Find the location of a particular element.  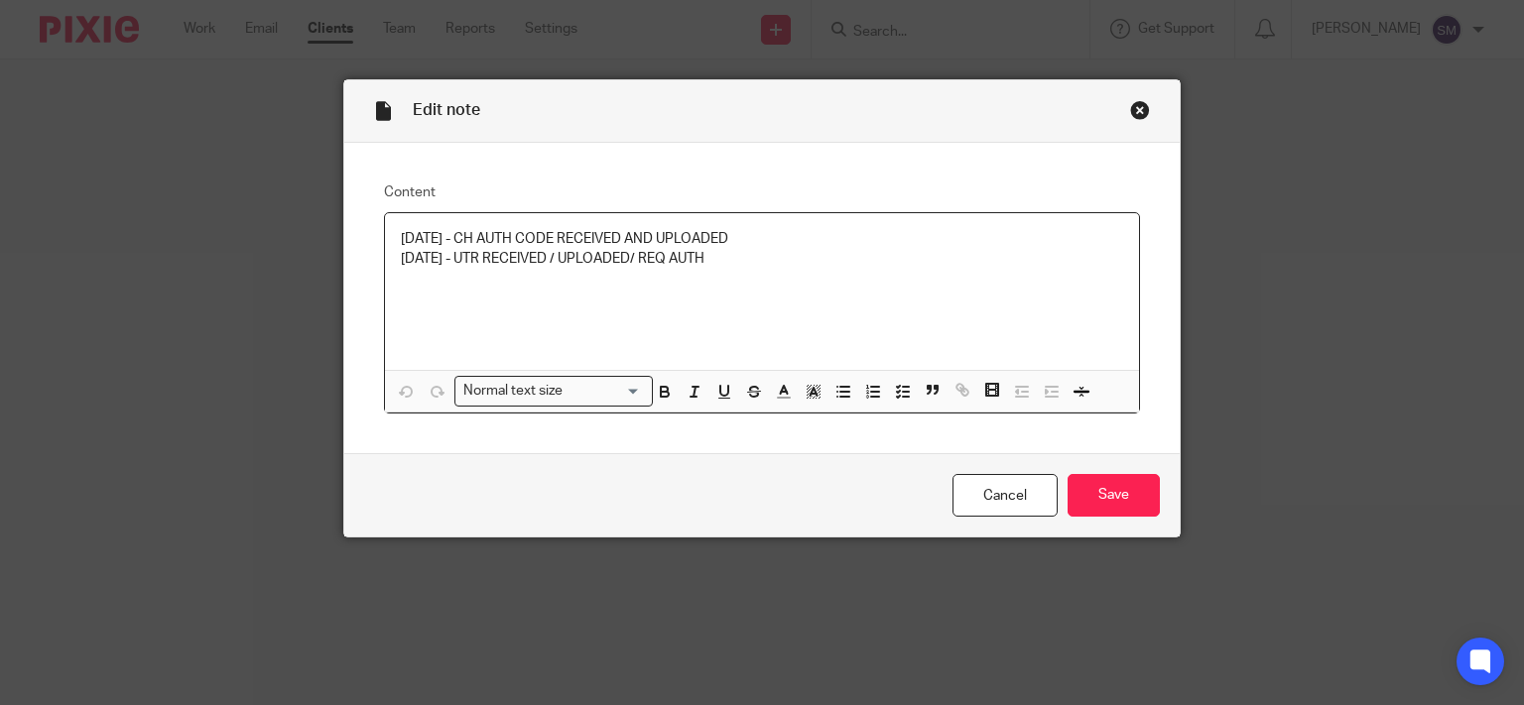

span: Normal text size is located at coordinates (513, 391).